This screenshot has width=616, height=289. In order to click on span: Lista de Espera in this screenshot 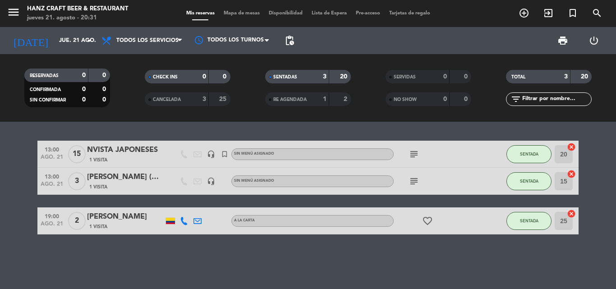, I will do `click(329, 13)`.